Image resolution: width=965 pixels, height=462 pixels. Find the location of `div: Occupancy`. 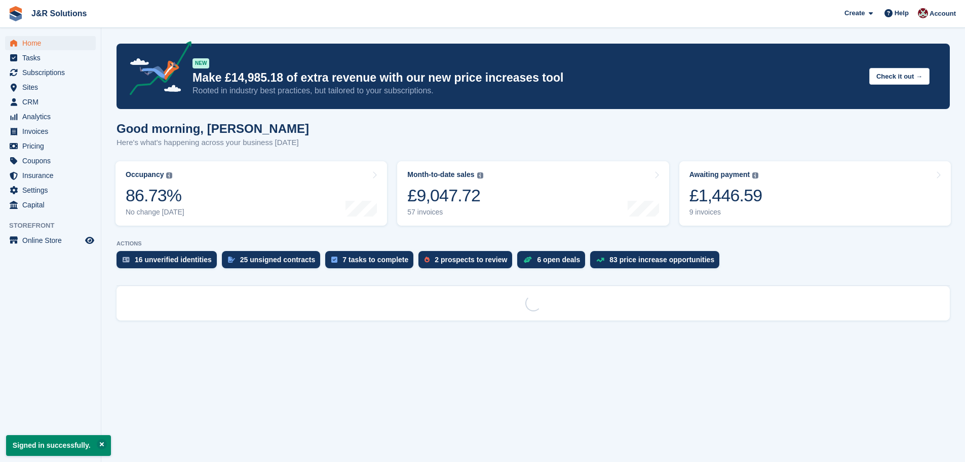

div: Occupancy is located at coordinates (144, 174).